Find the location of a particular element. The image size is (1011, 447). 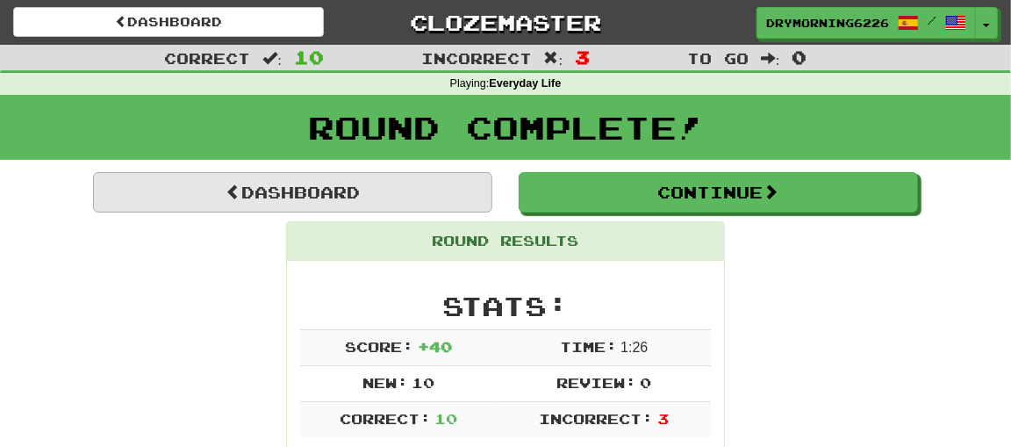

span: New: is located at coordinates (385, 382).